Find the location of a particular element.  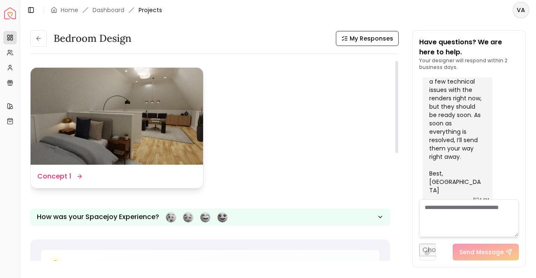

p: How was your Spacejoy Experience? is located at coordinates (98, 217).